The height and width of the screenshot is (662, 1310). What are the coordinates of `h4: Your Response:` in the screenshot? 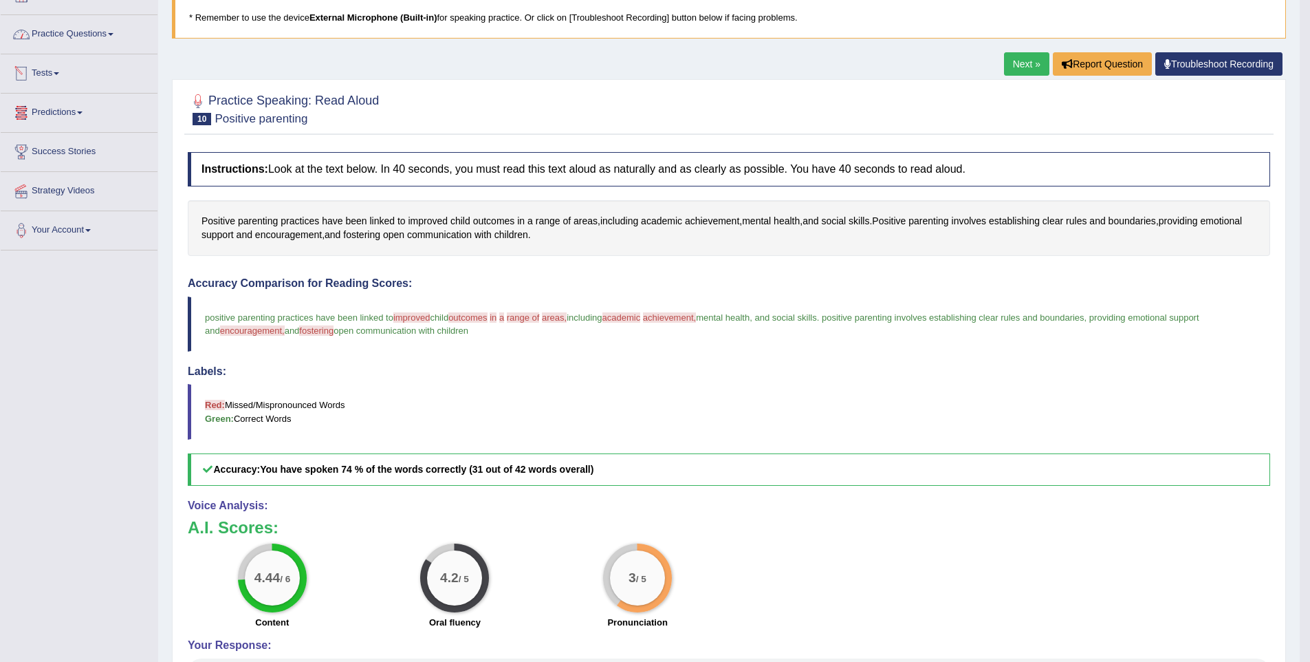 It's located at (729, 645).